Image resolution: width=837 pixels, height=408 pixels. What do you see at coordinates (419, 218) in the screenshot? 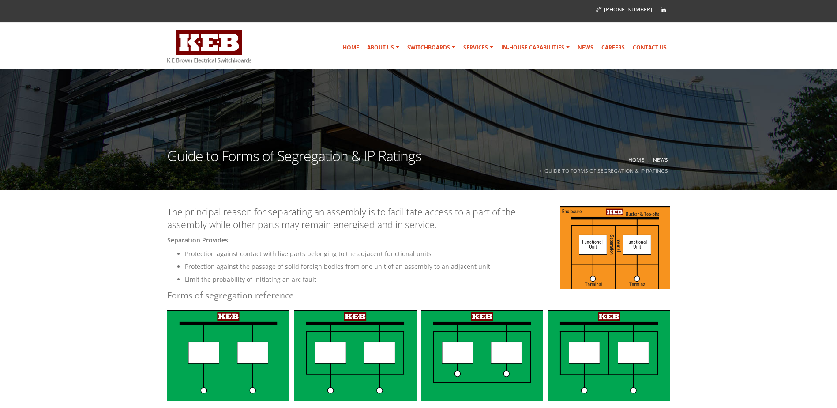
I see `p: The principal reason for separating an assembly is to facilitate access to a part of the assembly...` at bounding box center [419, 218].